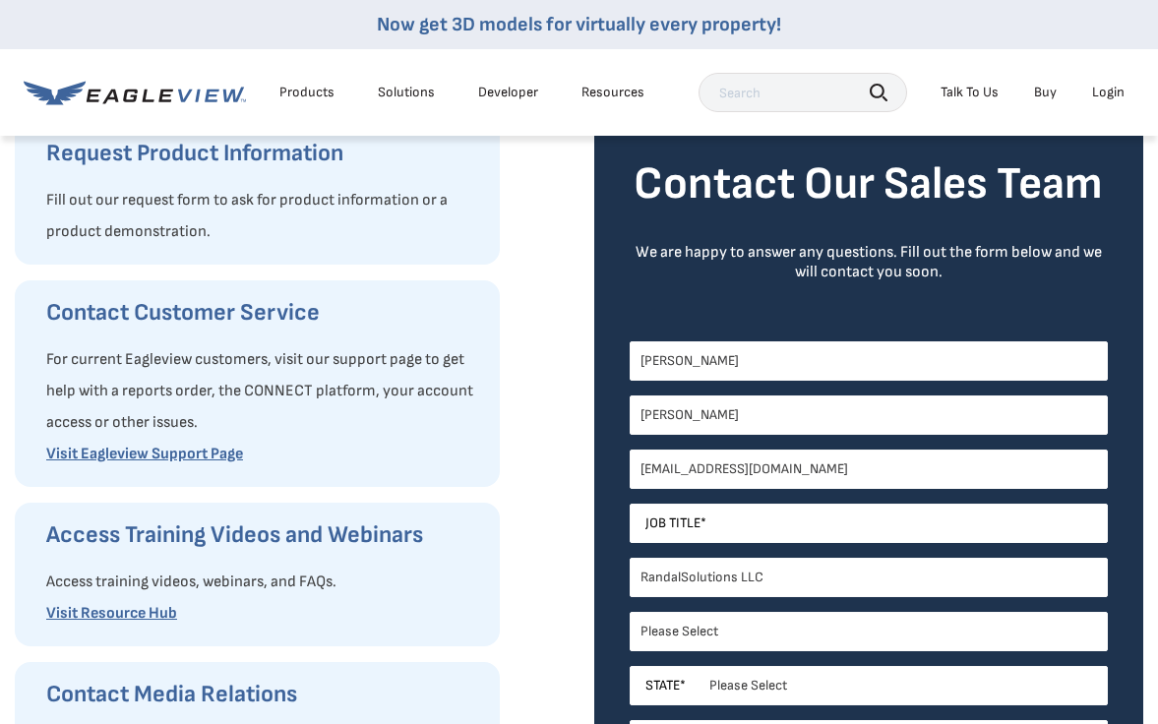 The image size is (1158, 724). What do you see at coordinates (869, 263) in the screenshot?
I see `div: We are happy to answer any questions. Fill out the form below and we will contact you soon.` at bounding box center [869, 263].